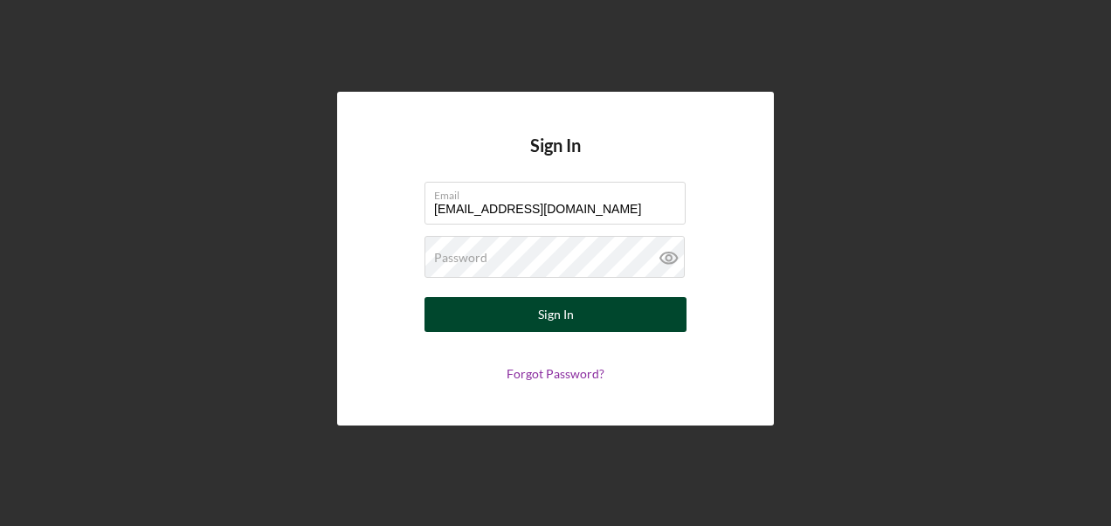  What do you see at coordinates (460, 258) in the screenshot?
I see `label: Password` at bounding box center [460, 258].